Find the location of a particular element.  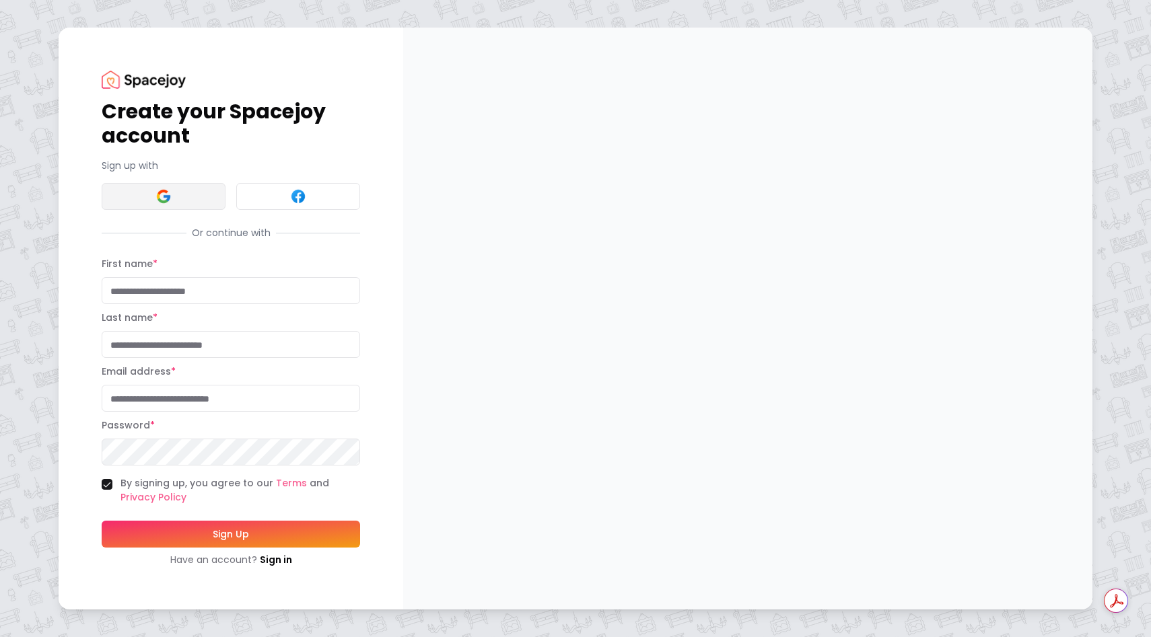

img: Spacejoy Logo is located at coordinates (143, 79).